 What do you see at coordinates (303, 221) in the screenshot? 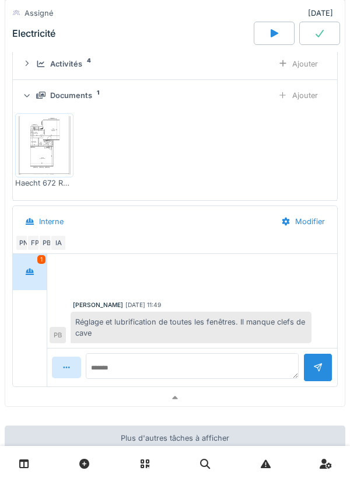
I see `div: Modifier` at bounding box center [303, 221].